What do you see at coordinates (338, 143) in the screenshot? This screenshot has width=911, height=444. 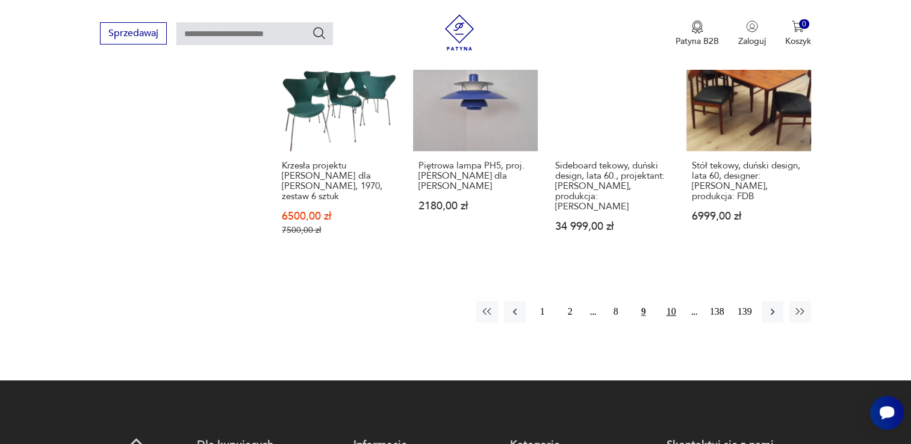 I see `a: SaleKlasykKrzesła projektu Arne Jacobsena dla Fritz Hansen, 1970, zestaw 6 sztukKrzesła projektu ...` at bounding box center [338, 143].